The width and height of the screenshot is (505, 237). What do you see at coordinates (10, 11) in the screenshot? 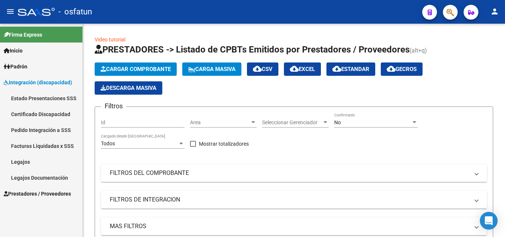
I see `mat-icon: menu` at bounding box center [10, 11].